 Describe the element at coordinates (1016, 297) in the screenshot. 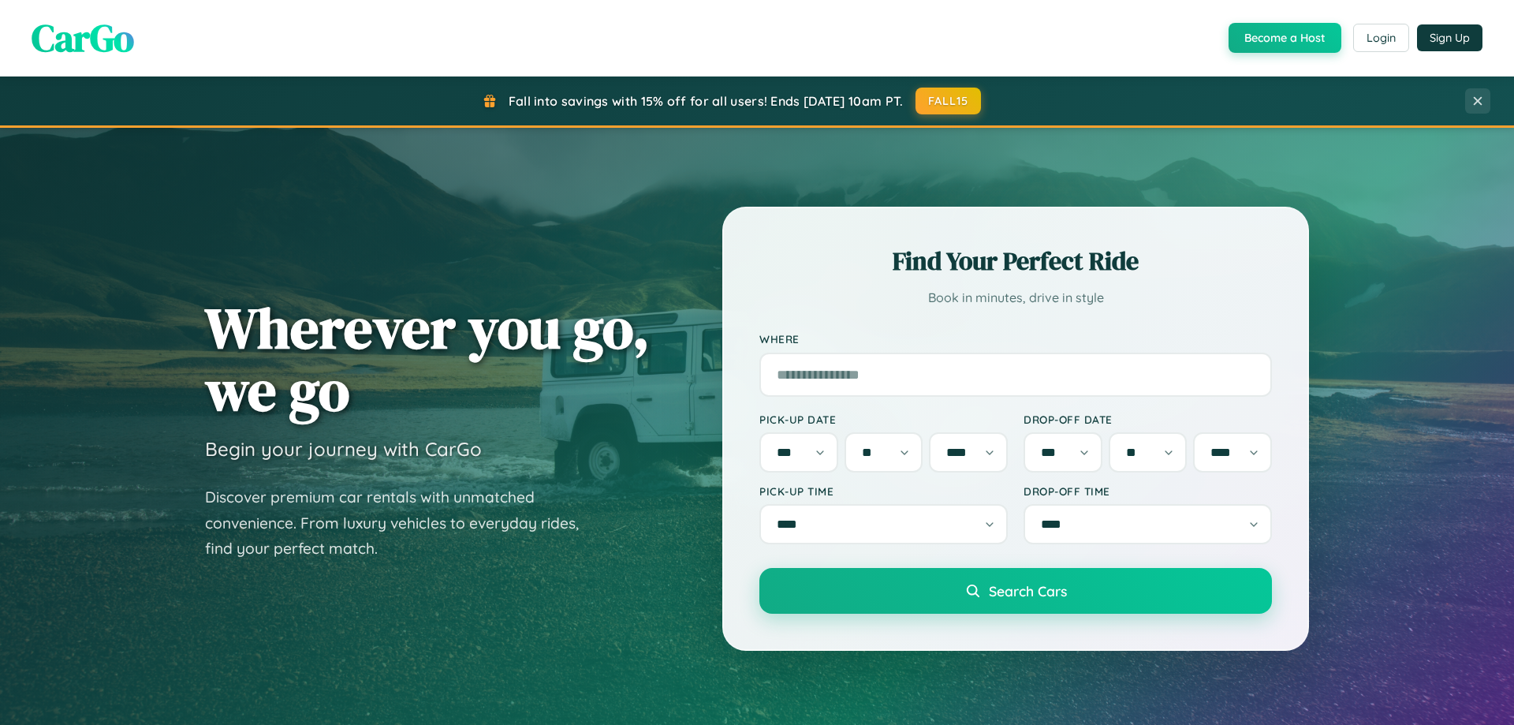

I see `p: Book in minutes, drive in style` at that location.